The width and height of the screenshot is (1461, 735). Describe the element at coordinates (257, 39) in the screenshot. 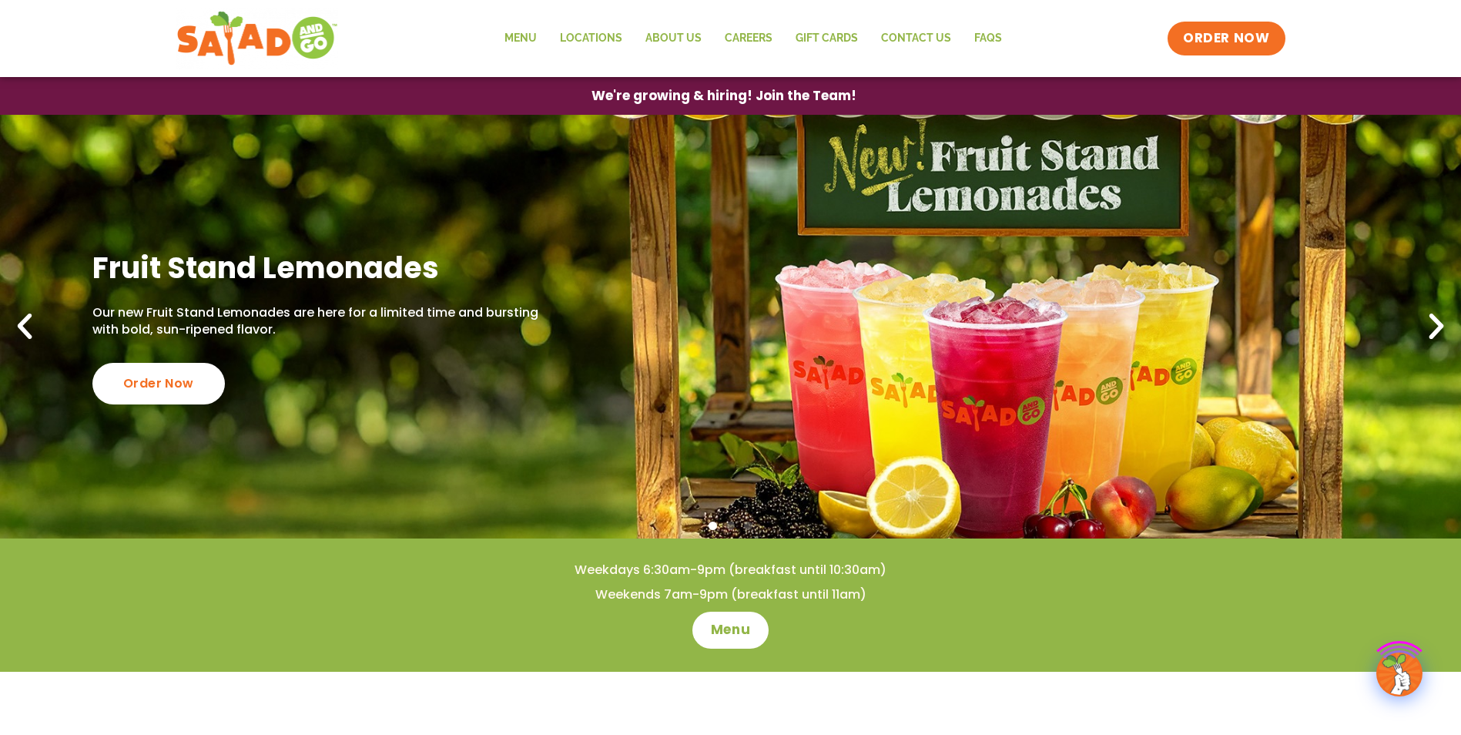

I see `img: new-SAG-logo-768×292` at that location.